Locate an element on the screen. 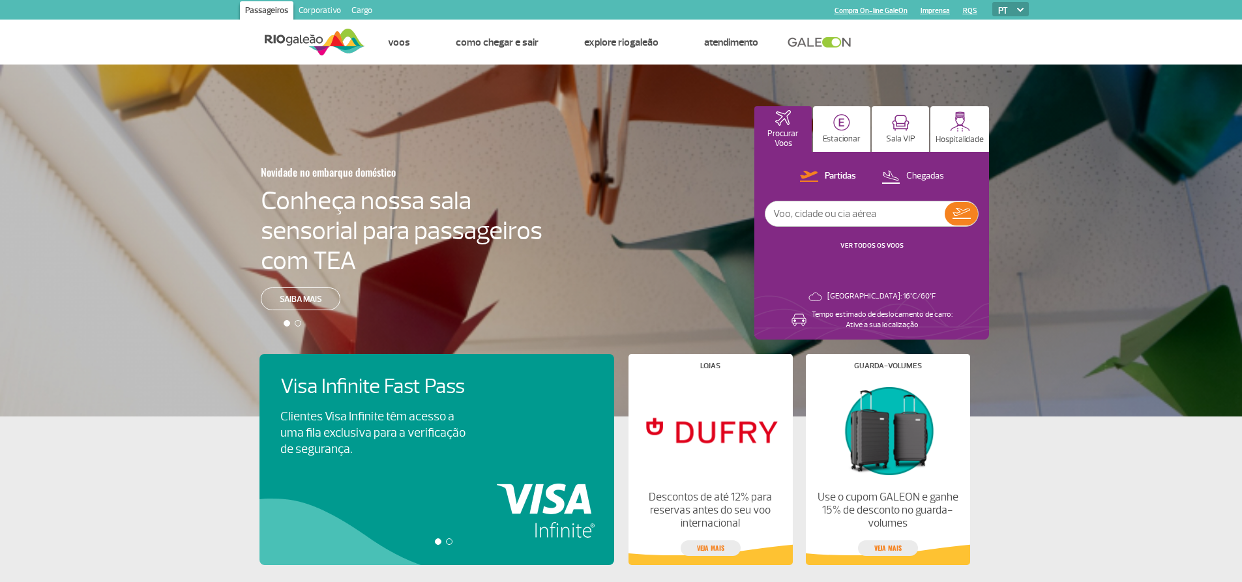 Image resolution: width=1242 pixels, height=582 pixels. a: RQS is located at coordinates (970, 10).